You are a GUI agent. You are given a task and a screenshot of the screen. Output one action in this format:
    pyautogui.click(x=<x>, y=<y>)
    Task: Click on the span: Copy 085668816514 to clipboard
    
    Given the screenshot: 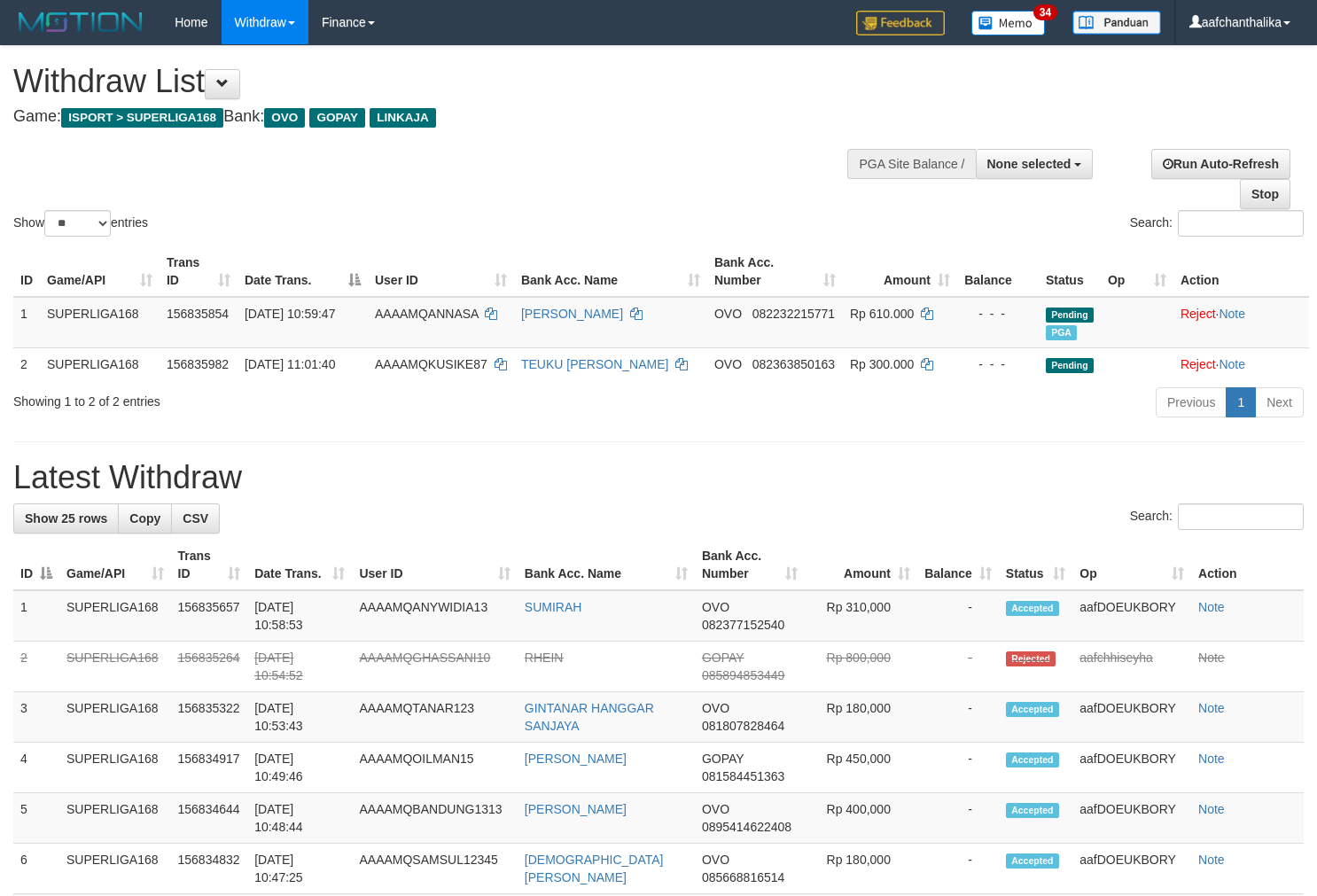 What is the action you would take?
    pyautogui.click(x=743, y=877)
    